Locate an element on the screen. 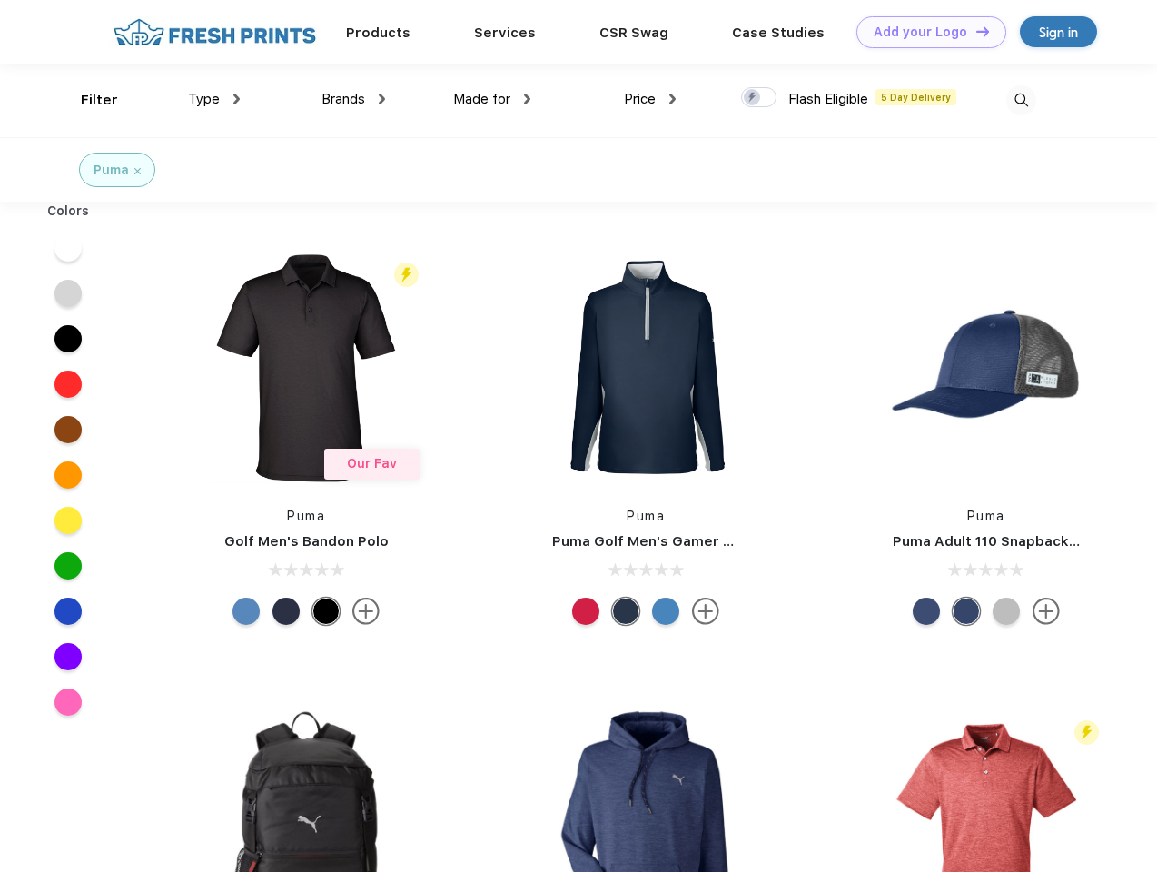 The image size is (1157, 872). span: 5 Day Delivery is located at coordinates (916, 97).